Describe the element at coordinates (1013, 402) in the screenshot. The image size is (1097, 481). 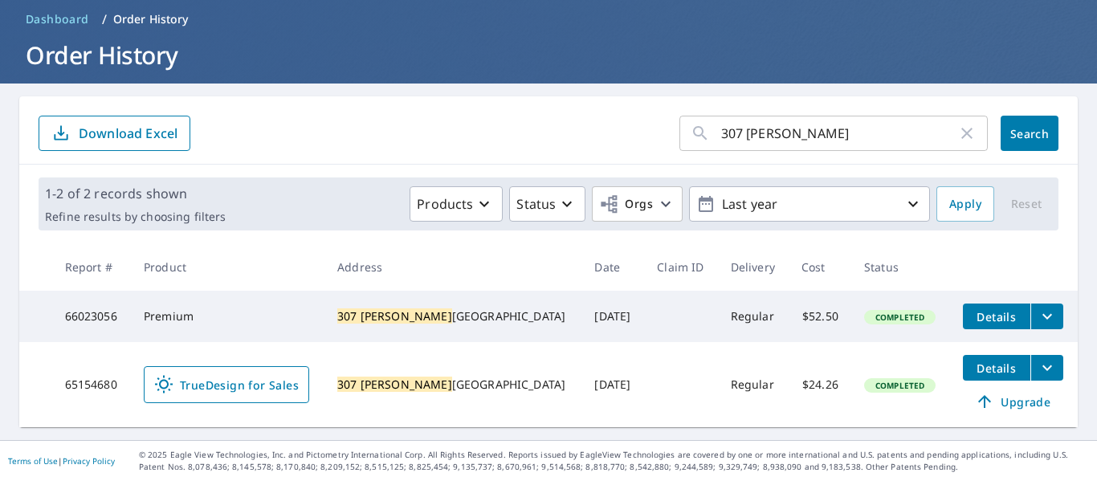
I see `span: Upgrade` at that location.